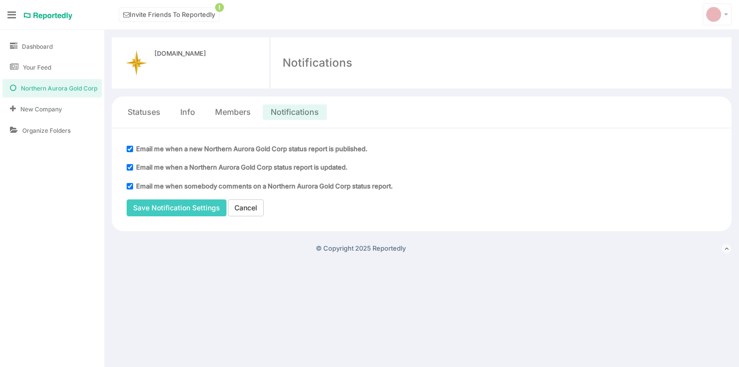 The width and height of the screenshot is (739, 367). I want to click on label: Email me when somebody comments on a Northern Aurora Gold Corp status report., so click(264, 186).